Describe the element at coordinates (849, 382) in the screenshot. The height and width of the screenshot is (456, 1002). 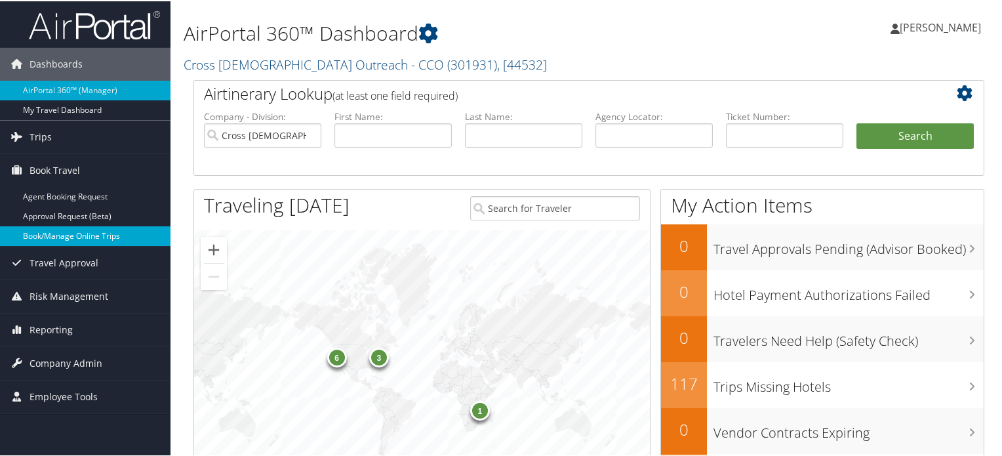
I see `h3: Trips Missing Hotels` at that location.